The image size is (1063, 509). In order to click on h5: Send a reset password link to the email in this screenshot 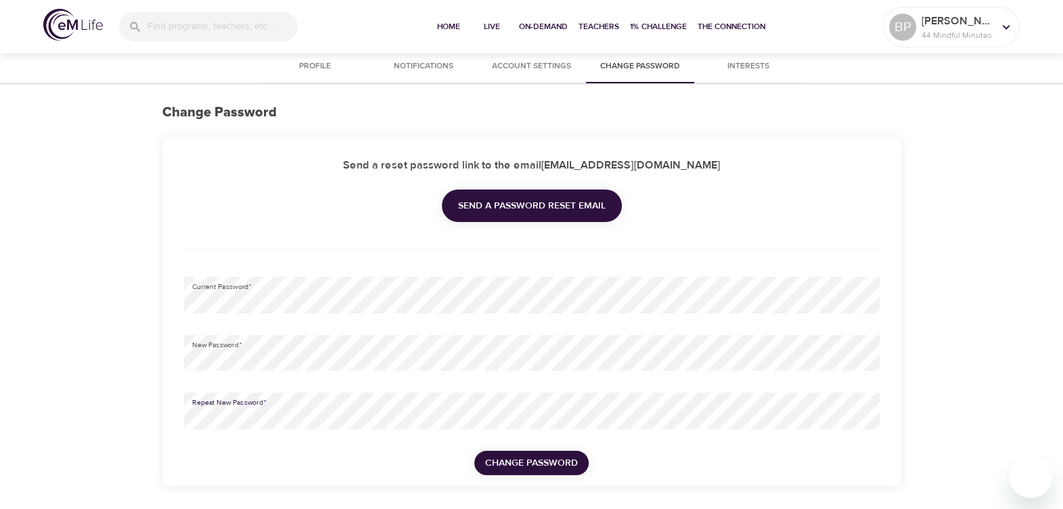, I will do `click(532, 165)`.